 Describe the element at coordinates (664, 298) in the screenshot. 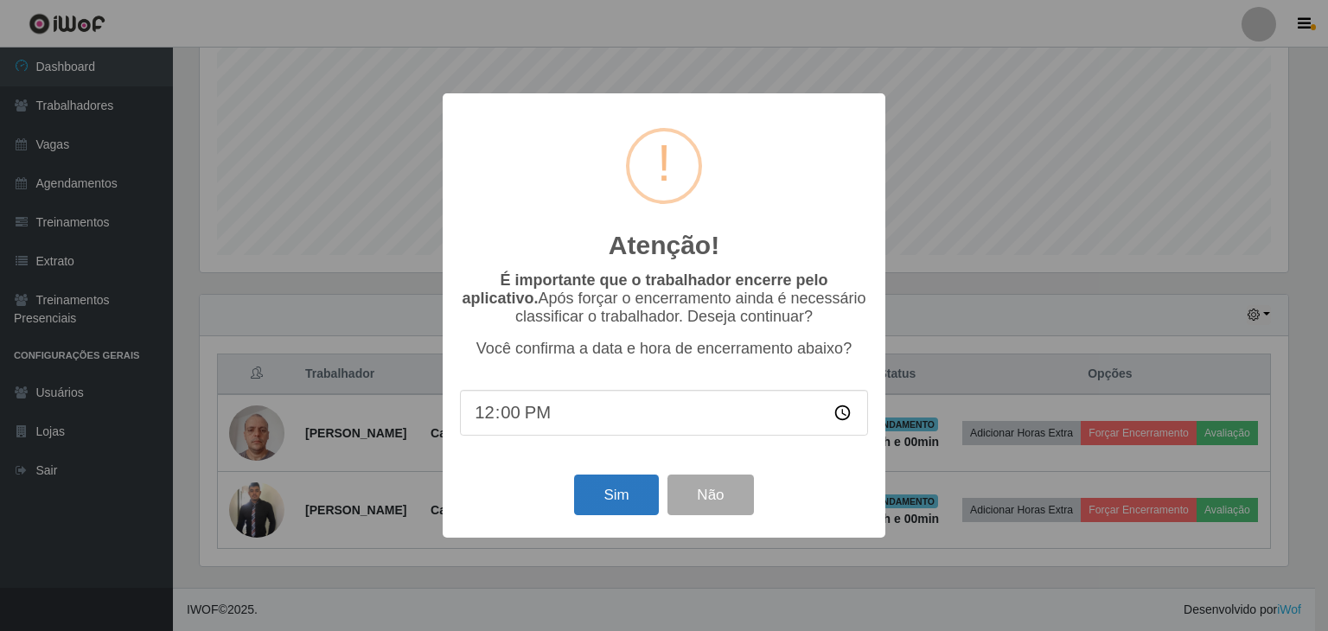

I see `p: Após forçar o encerramento ainda é necessário classificar o trabalhador. Deseja continuar?` at that location.